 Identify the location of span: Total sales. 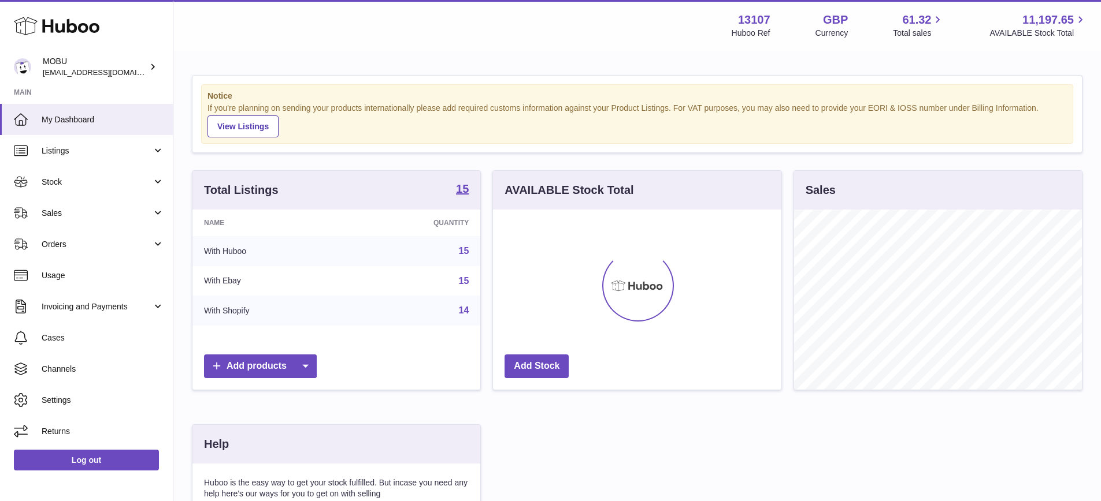
(918, 33).